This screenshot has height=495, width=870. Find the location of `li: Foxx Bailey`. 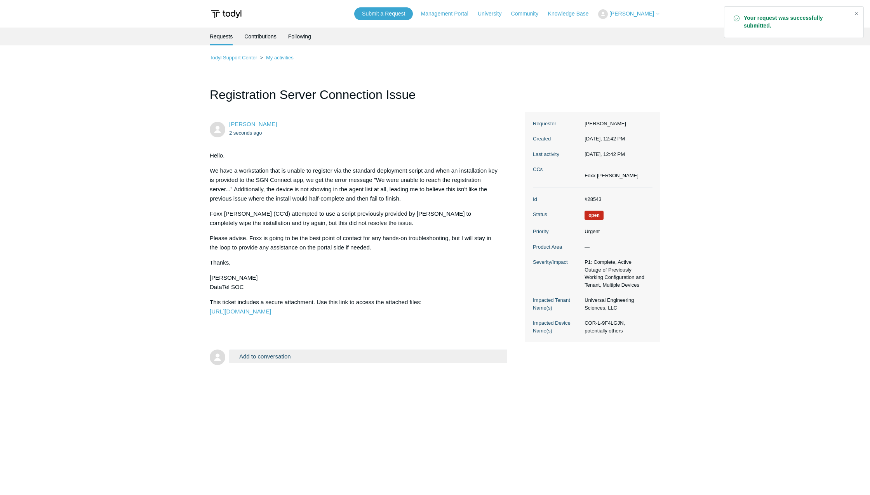

li: Foxx Bailey is located at coordinates (611, 176).